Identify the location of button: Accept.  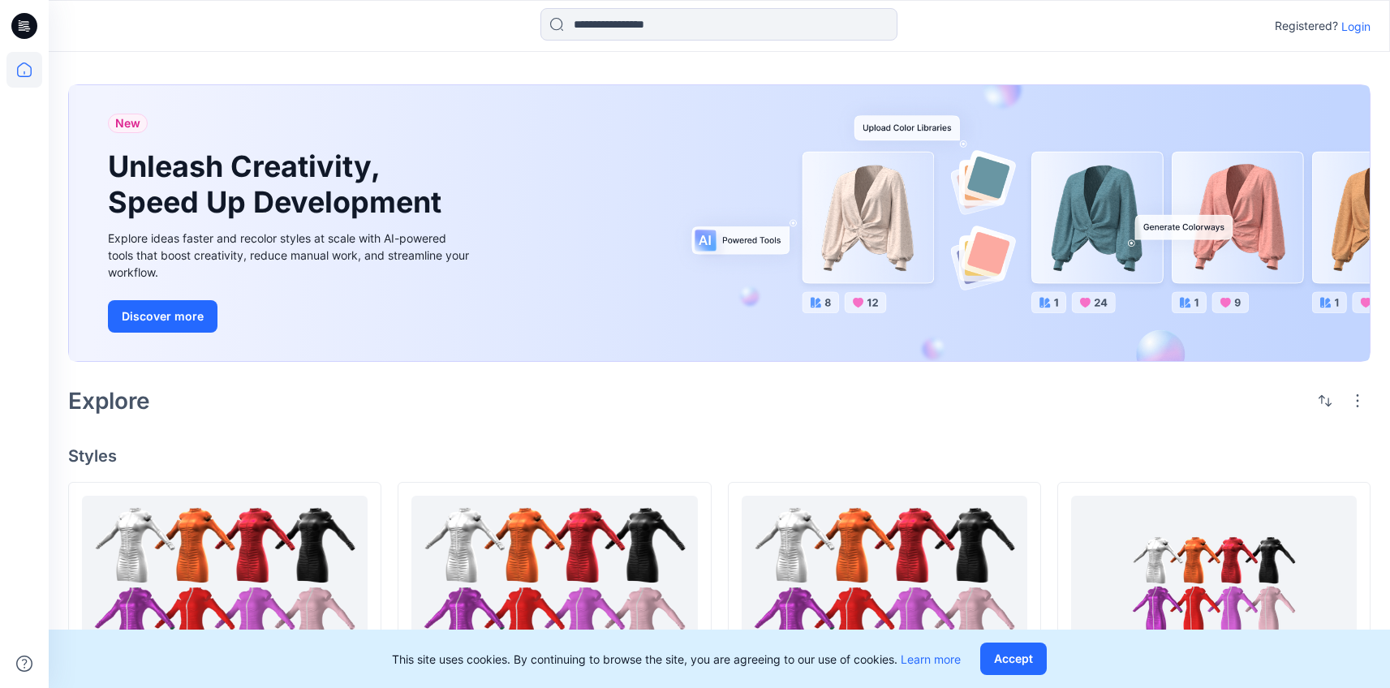
(1013, 659).